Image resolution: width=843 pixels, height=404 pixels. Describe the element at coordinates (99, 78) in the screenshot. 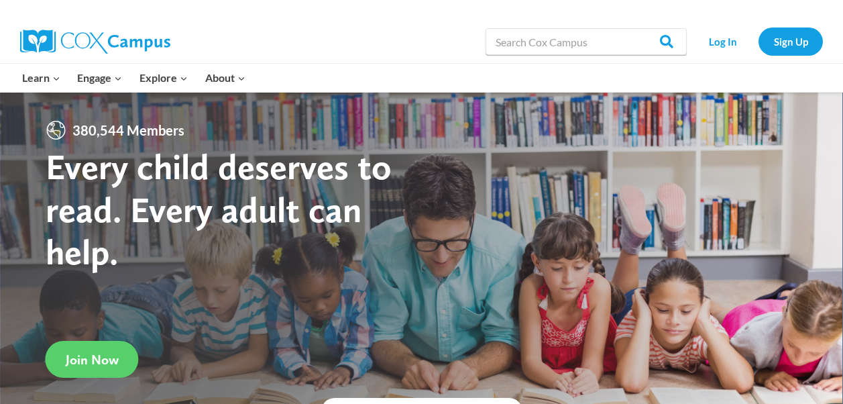

I see `span: Engage` at that location.